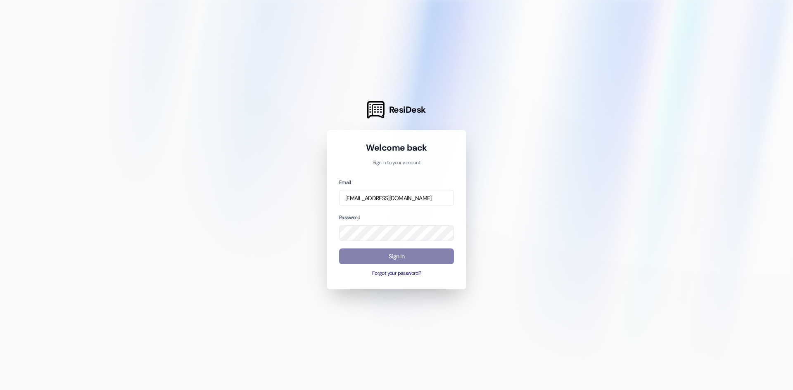 The width and height of the screenshot is (793, 390). Describe the element at coordinates (407, 110) in the screenshot. I see `span: ResiDesk` at that location.